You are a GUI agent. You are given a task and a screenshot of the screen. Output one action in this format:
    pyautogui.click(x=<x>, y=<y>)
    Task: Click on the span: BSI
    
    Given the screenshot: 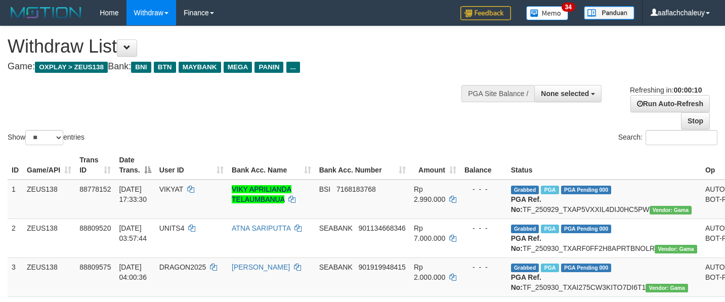 What is the action you would take?
    pyautogui.click(x=325, y=189)
    